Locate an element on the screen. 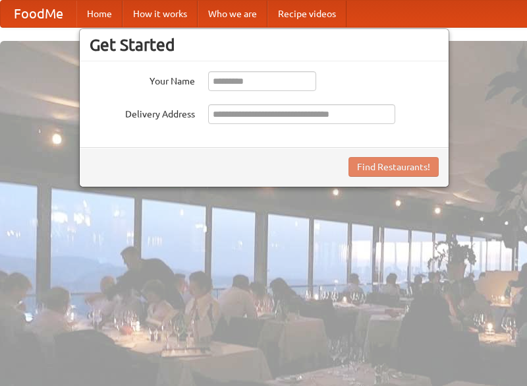 Image resolution: width=527 pixels, height=386 pixels. a: Who we are is located at coordinates (233, 14).